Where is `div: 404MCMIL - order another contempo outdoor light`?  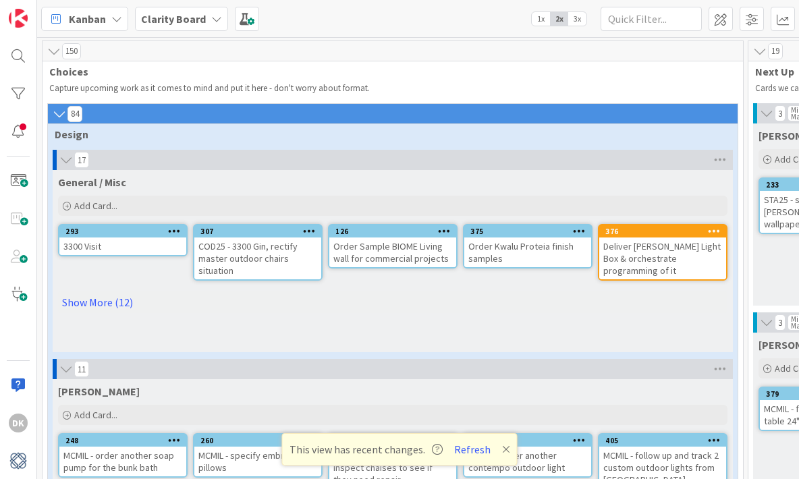 div: 404MCMIL - order another contempo outdoor light is located at coordinates (528, 456).